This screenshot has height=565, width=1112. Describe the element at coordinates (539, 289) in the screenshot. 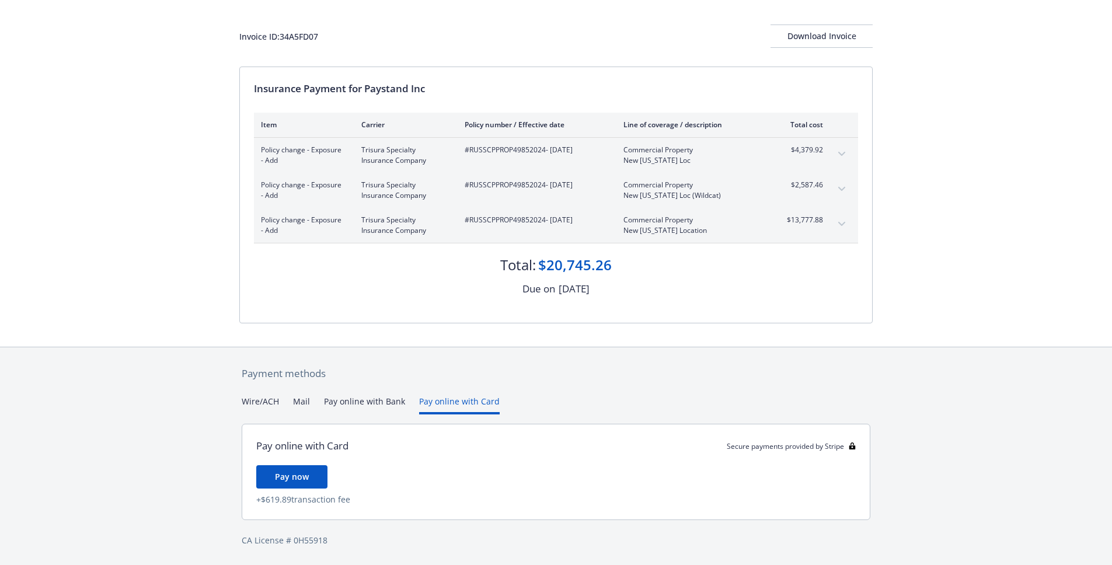

I see `div: Due on` at that location.